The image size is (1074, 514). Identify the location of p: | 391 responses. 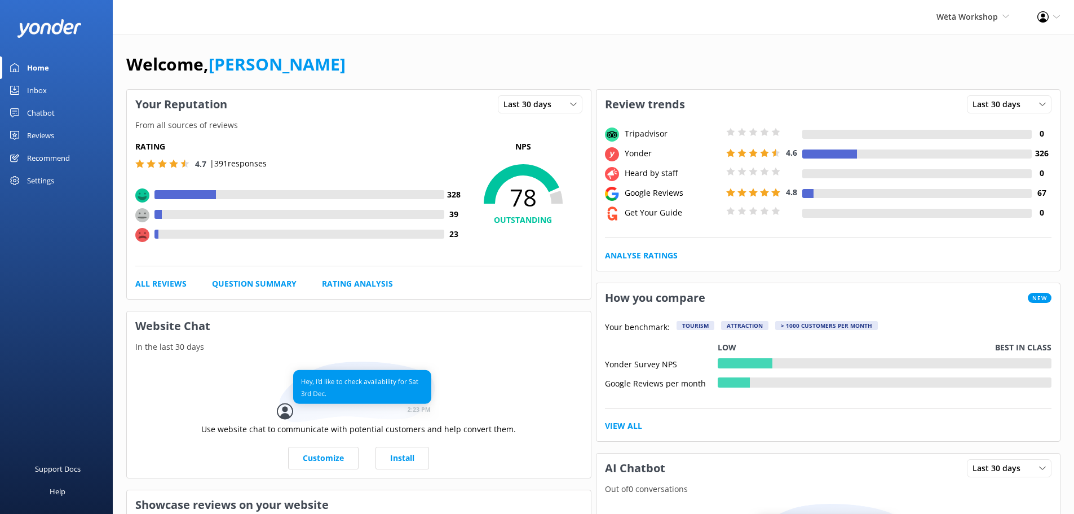
(238, 164).